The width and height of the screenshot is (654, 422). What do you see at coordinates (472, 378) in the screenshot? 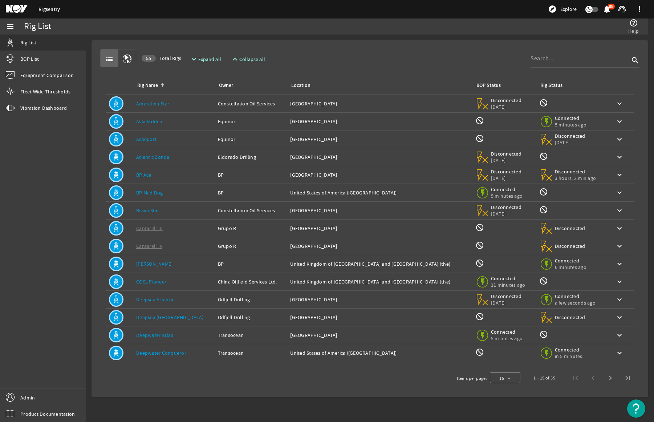
I see `div: Items per page:` at bounding box center [472, 378].